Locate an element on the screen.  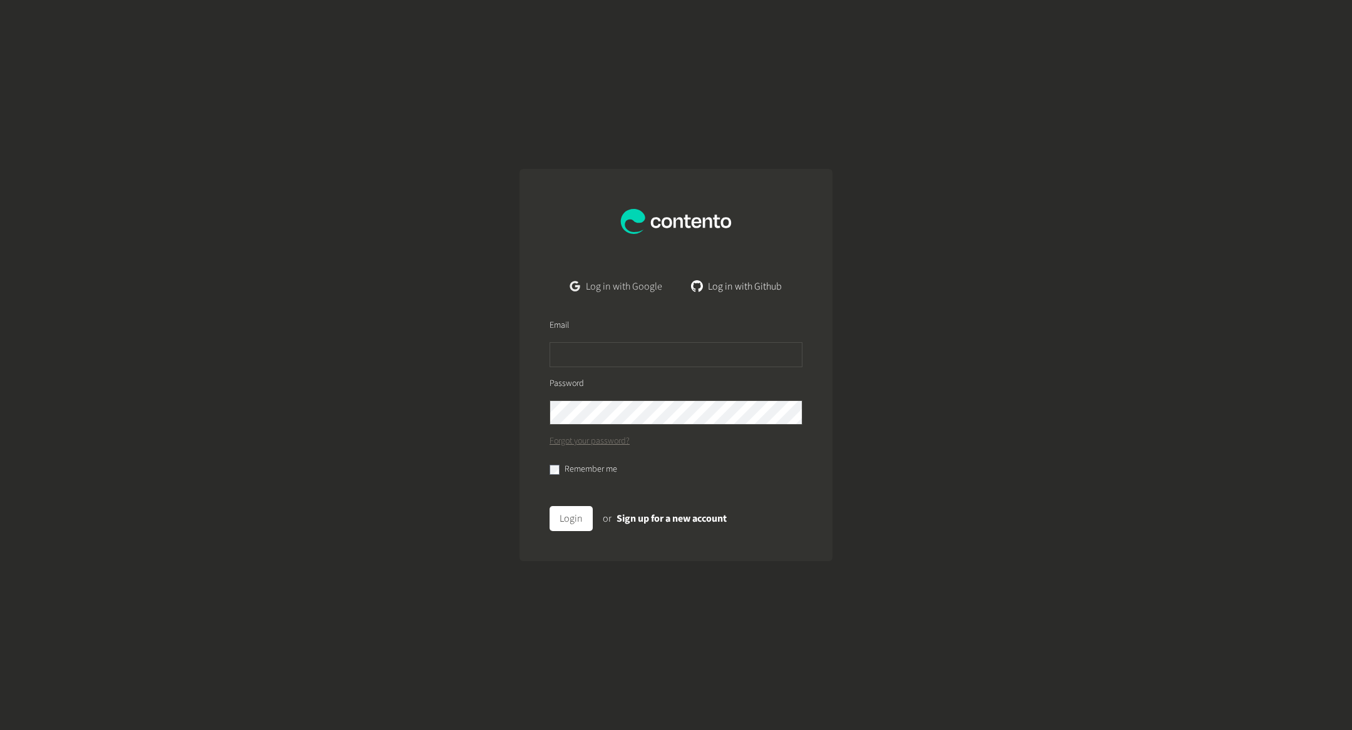
button: Login is located at coordinates (571, 519).